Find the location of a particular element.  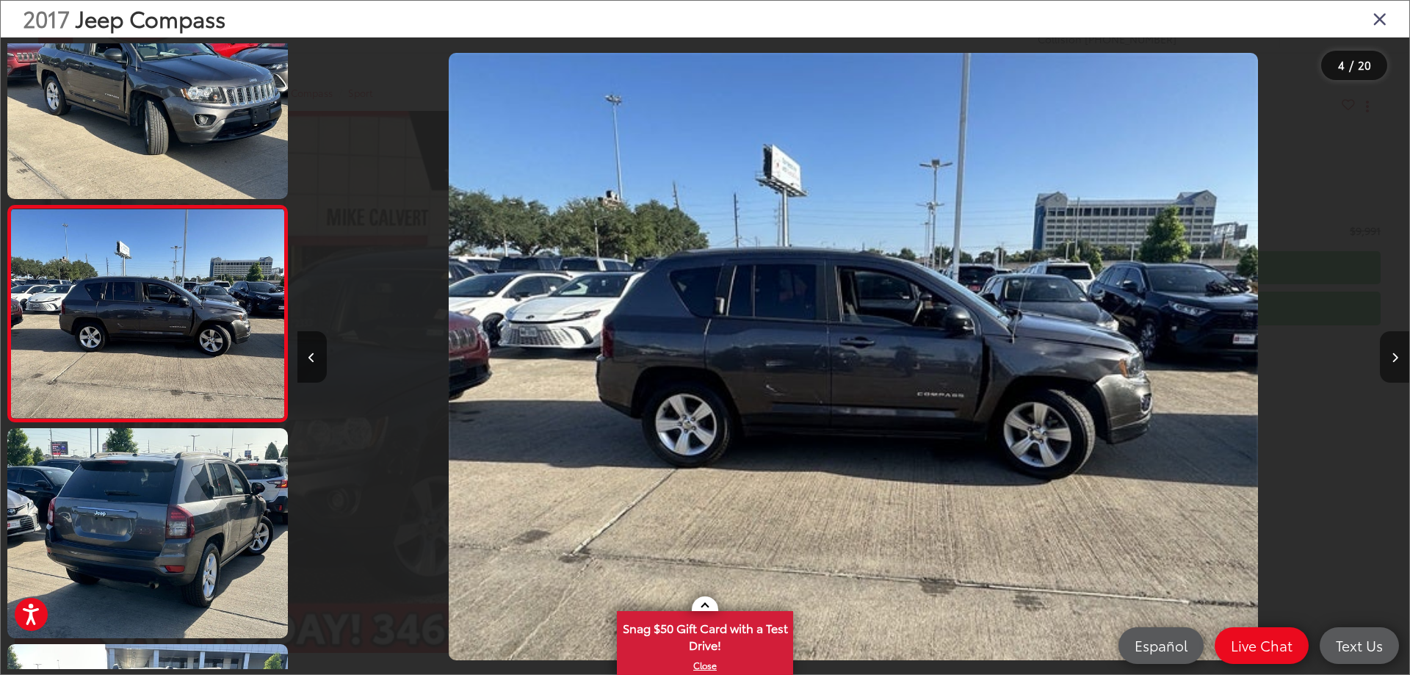

i: Close gallery is located at coordinates (1380, 18).